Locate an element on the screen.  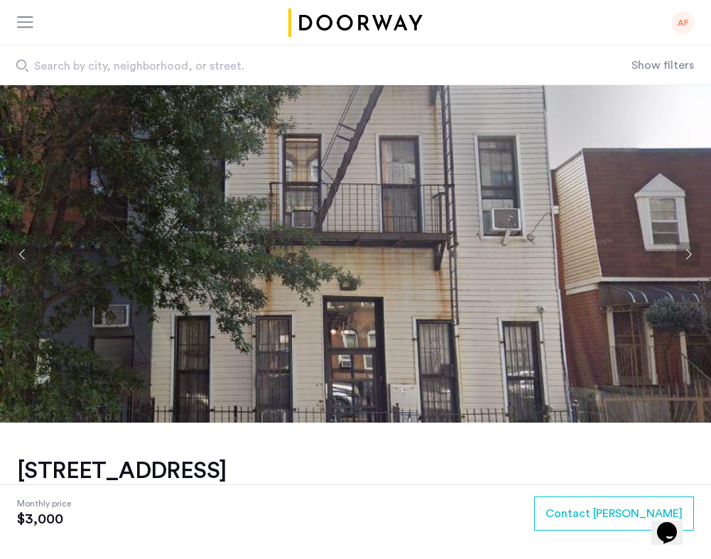
button: Next apartment is located at coordinates (689, 254).